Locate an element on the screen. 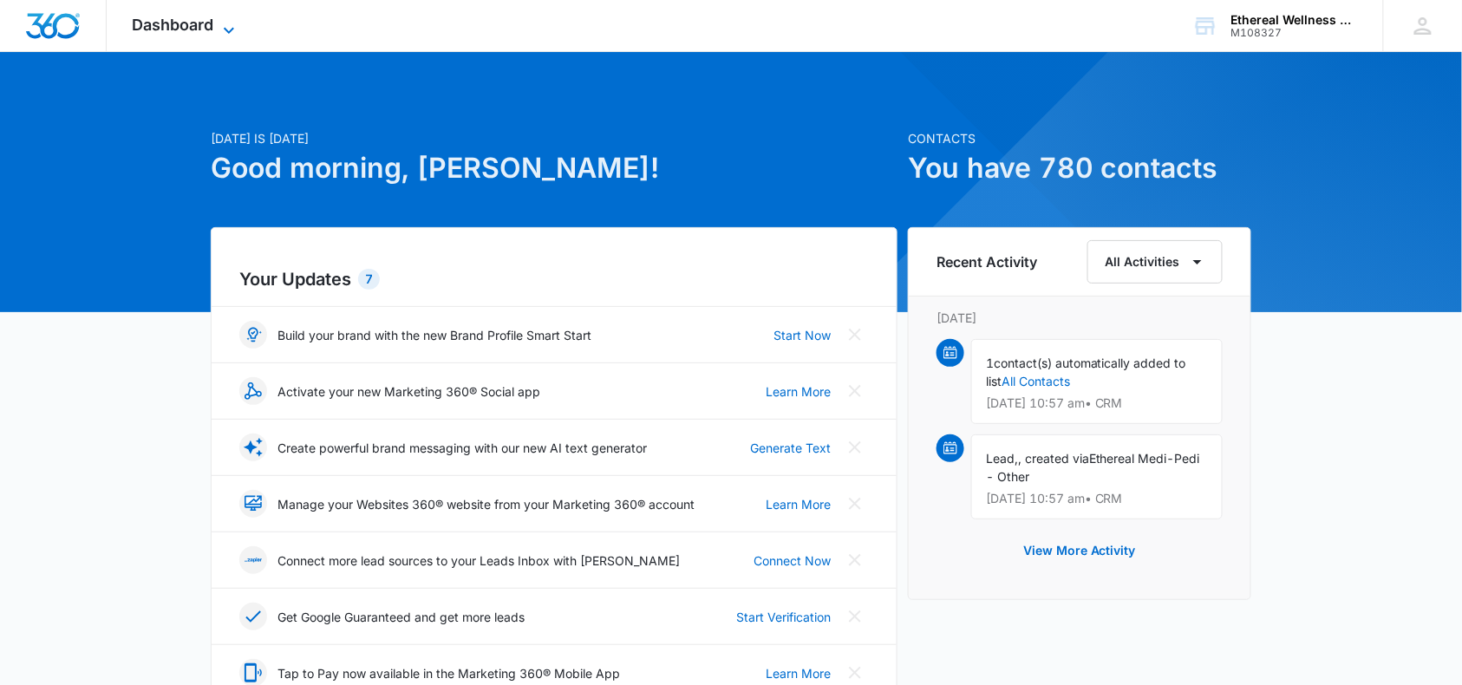 This screenshot has height=685, width=1462. a: Start Verification is located at coordinates (783, 616).